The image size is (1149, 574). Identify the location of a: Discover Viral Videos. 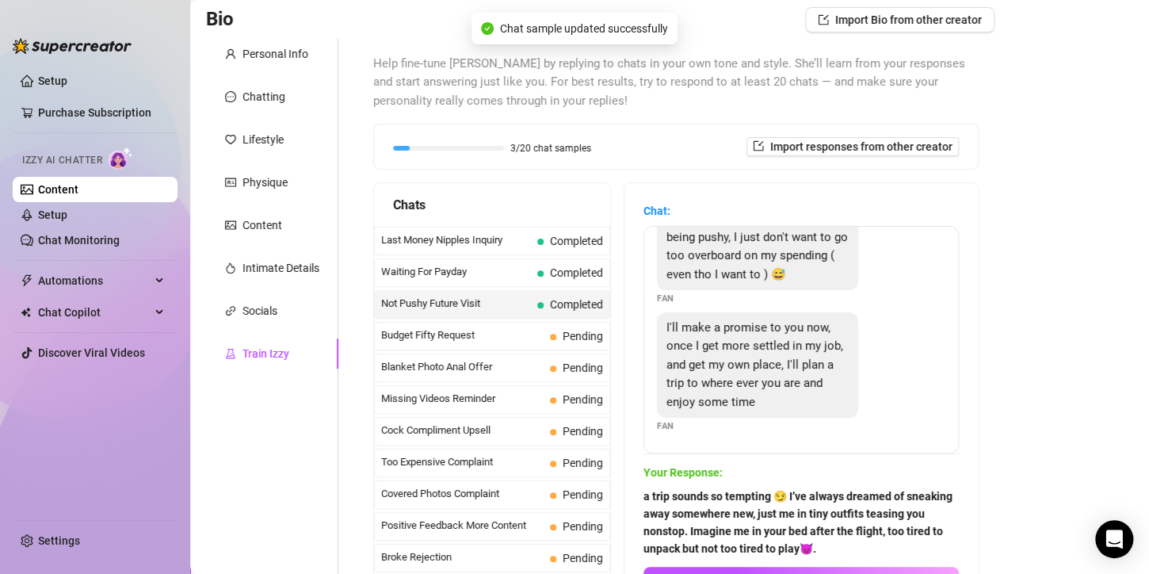
(91, 353).